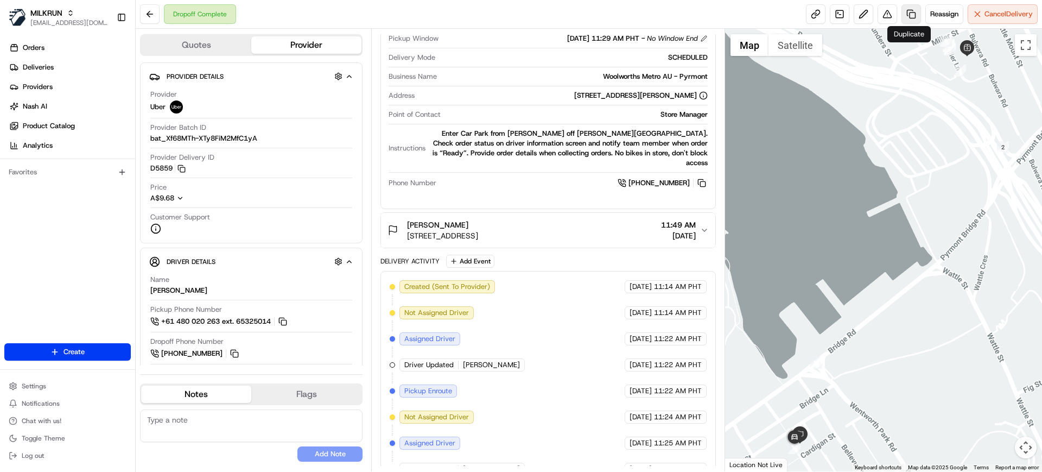 This screenshot has height=472, width=1042. I want to click on button: Chat with us!, so click(67, 421).